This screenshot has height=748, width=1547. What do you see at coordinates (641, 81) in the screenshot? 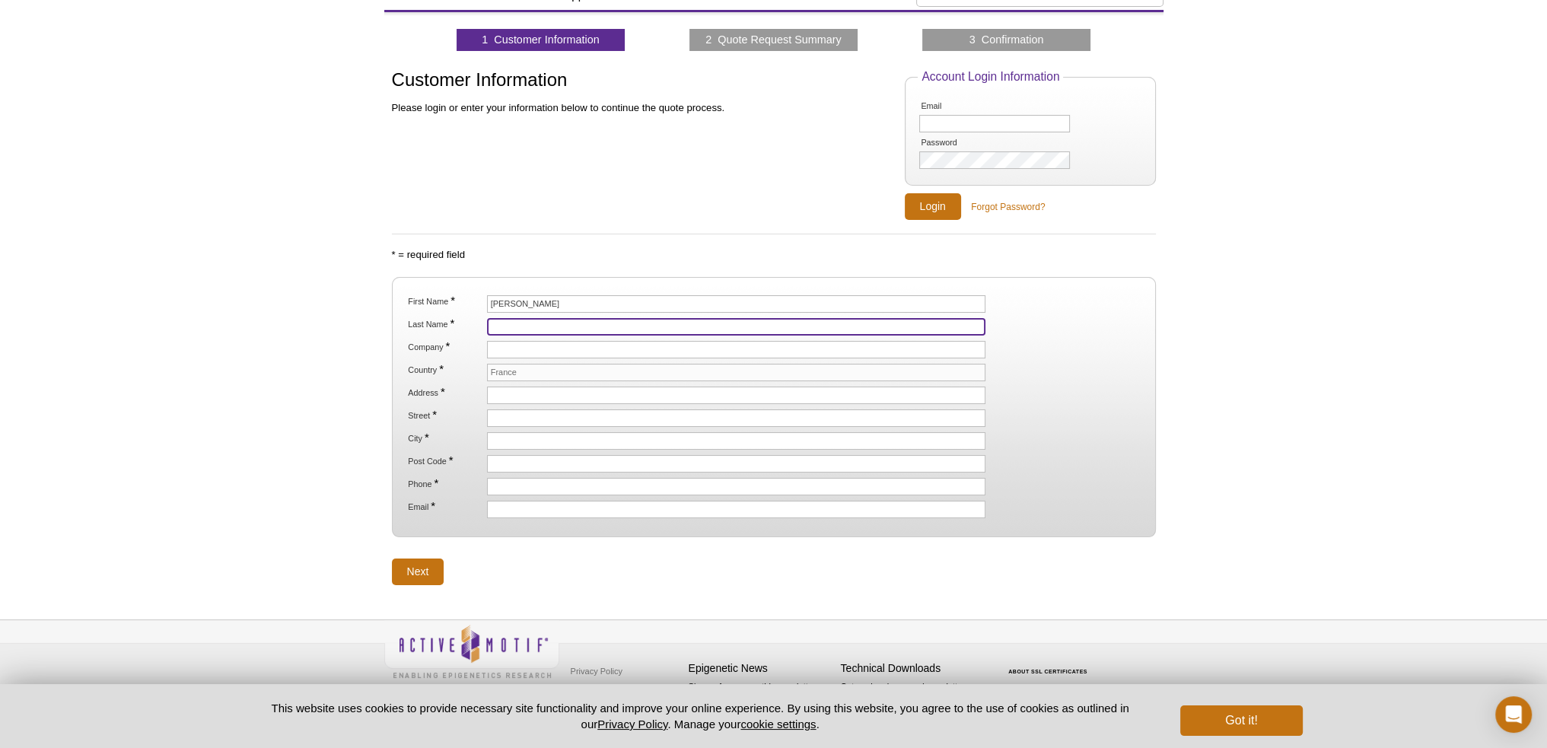
I see `h1: Customer Information` at bounding box center [641, 81].